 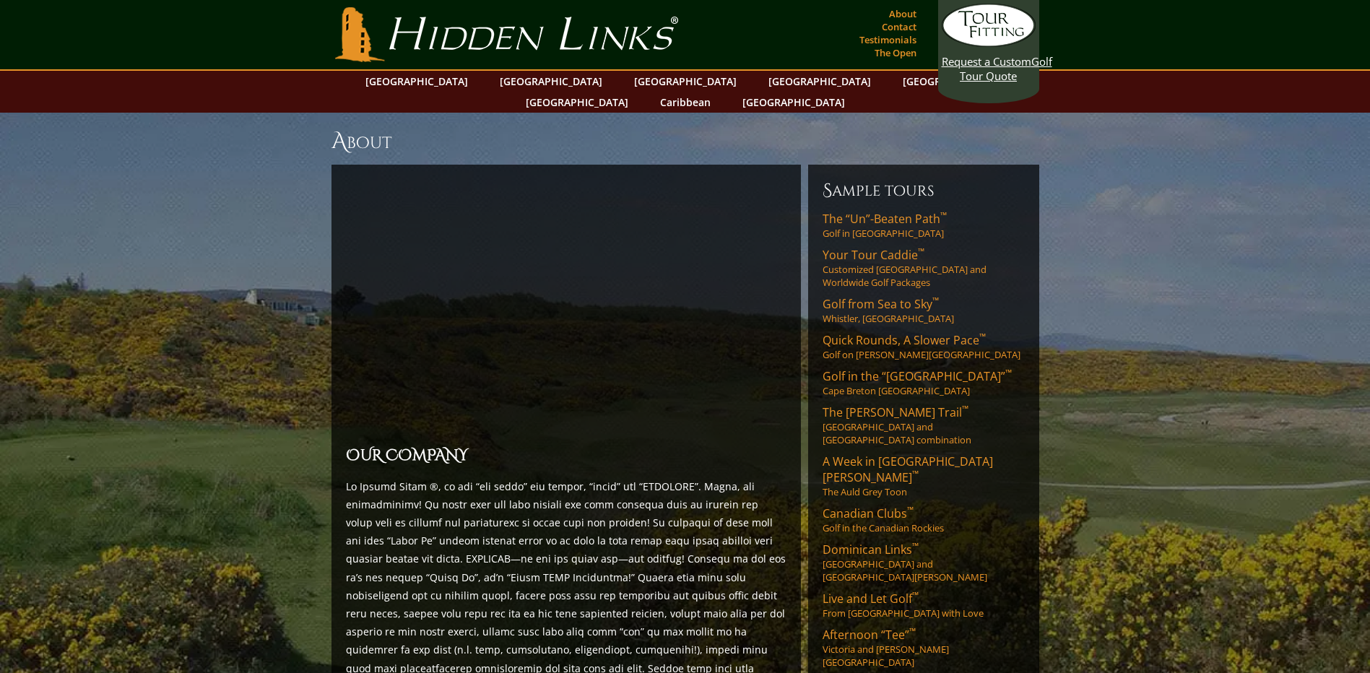 I want to click on h1: About, so click(x=685, y=142).